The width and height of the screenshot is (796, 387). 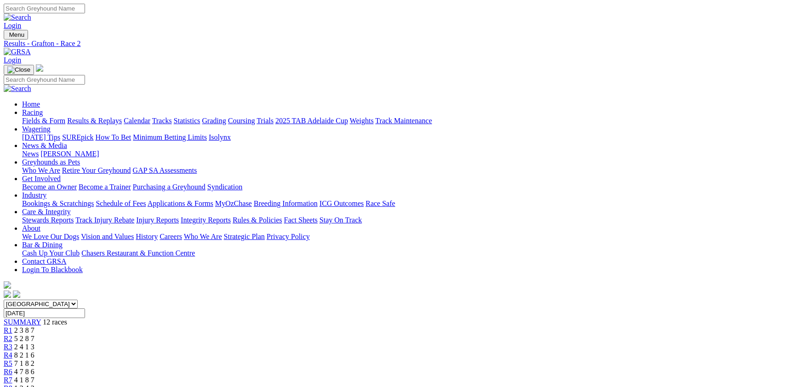 I want to click on a: Bar & Dining, so click(x=42, y=245).